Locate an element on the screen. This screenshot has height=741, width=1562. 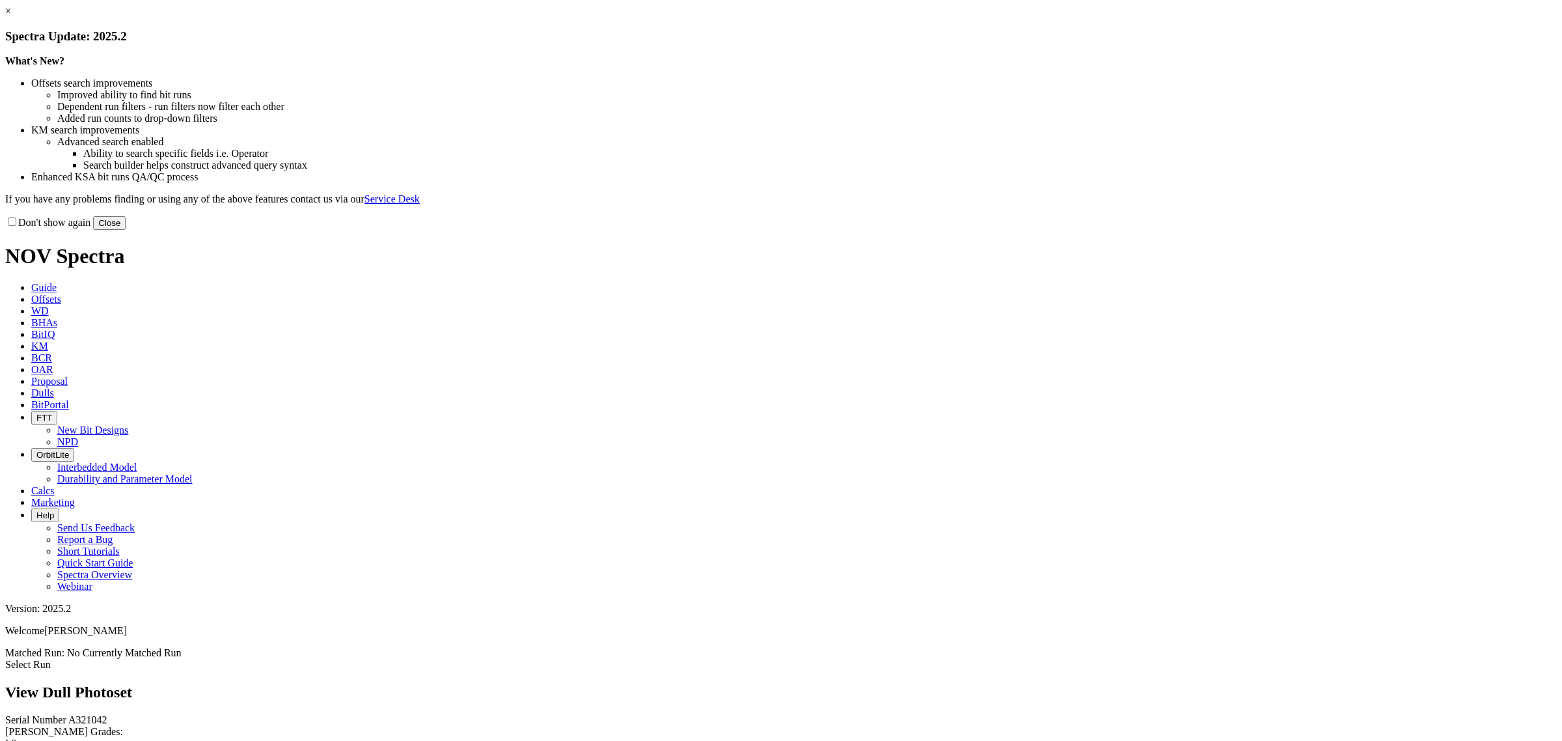
span: Matched Run: is located at coordinates (34, 652).